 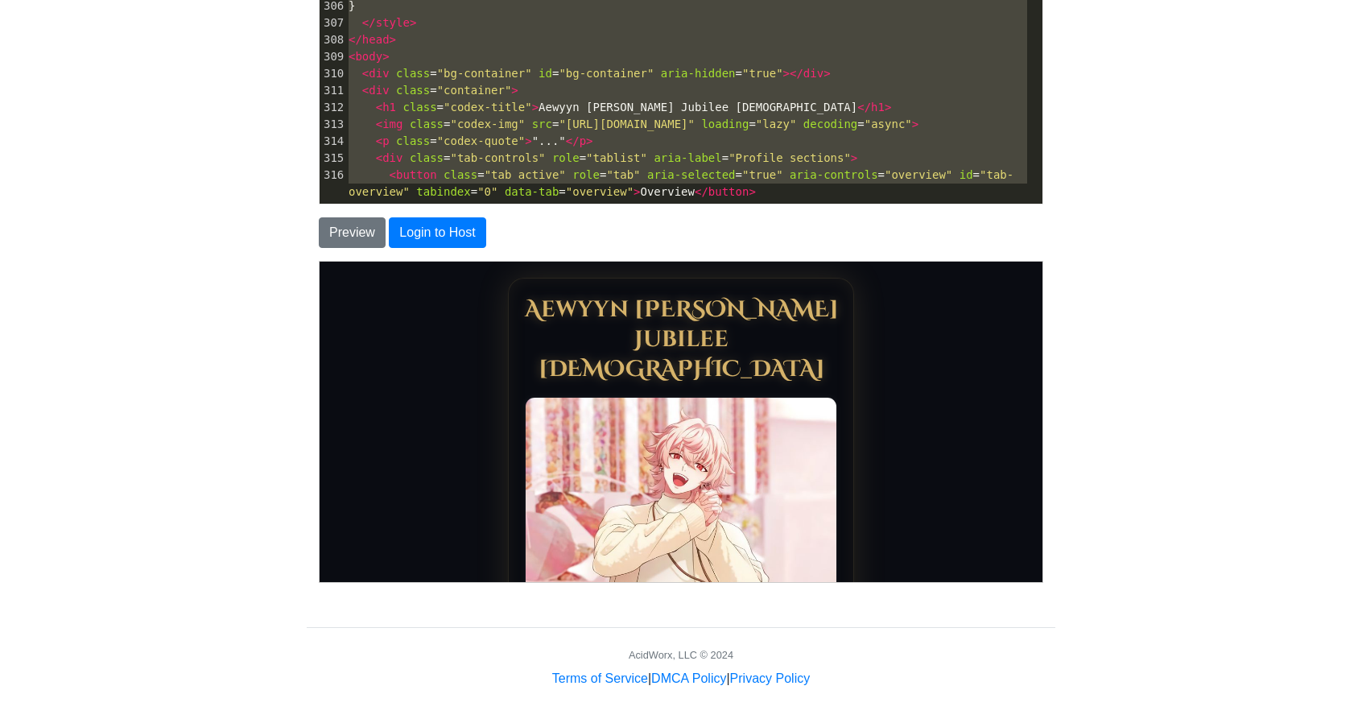 What do you see at coordinates (617, 158) in the screenshot?
I see `span: "tablist"` at bounding box center [617, 158].